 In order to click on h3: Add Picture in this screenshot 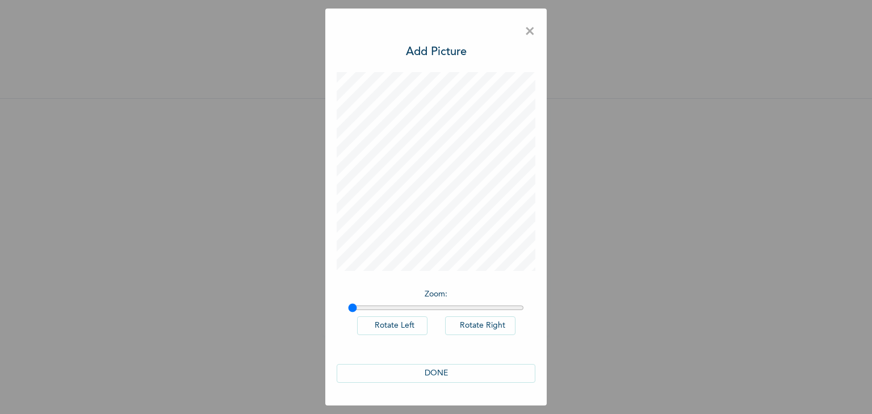, I will do `click(436, 52)`.